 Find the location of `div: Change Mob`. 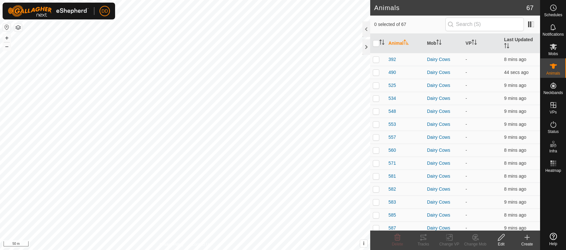

div: Change Mob is located at coordinates (475, 244).